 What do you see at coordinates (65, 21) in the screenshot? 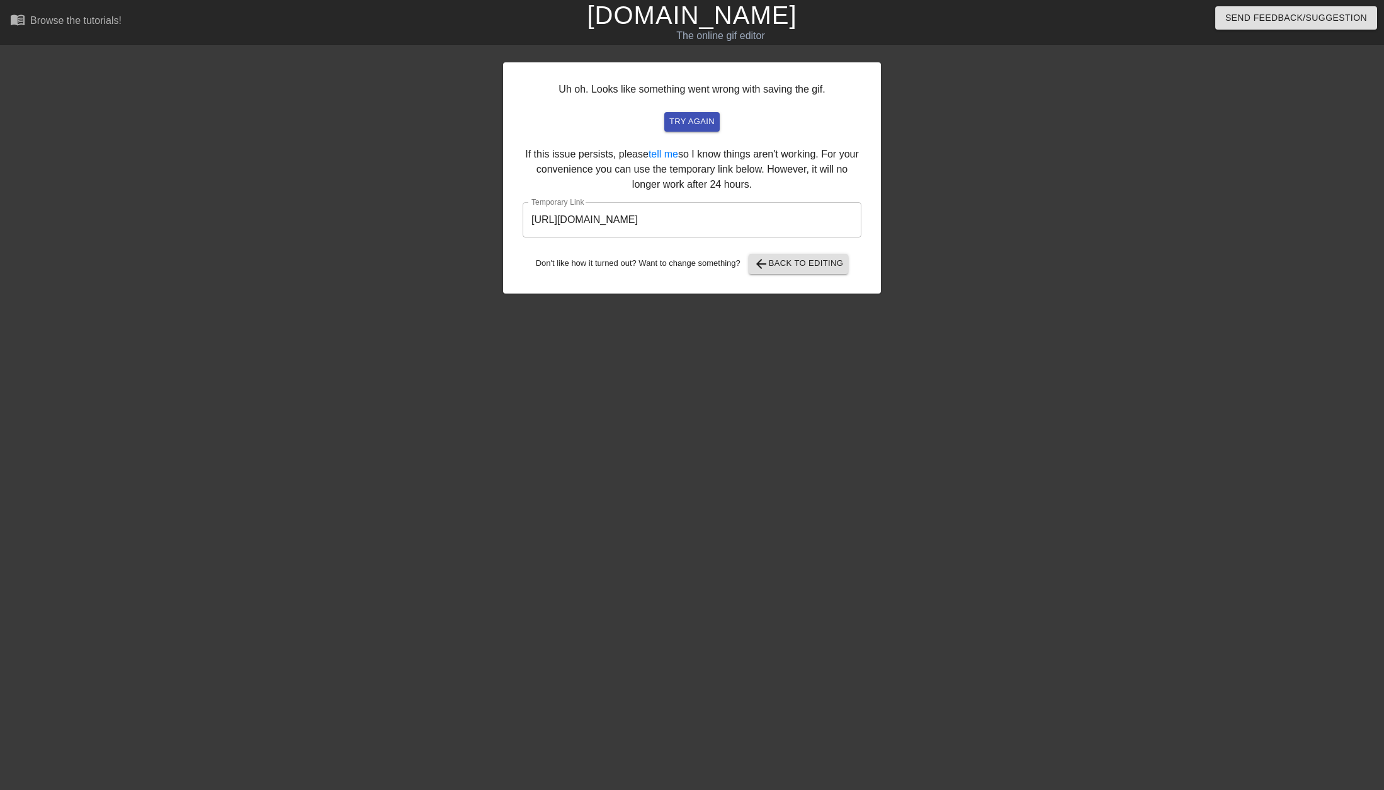
I see `a: Browse the tutorials!` at bounding box center [65, 21].